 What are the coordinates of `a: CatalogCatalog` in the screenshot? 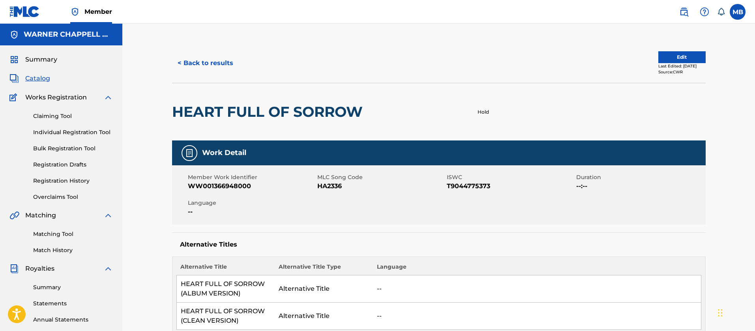 It's located at (30, 79).